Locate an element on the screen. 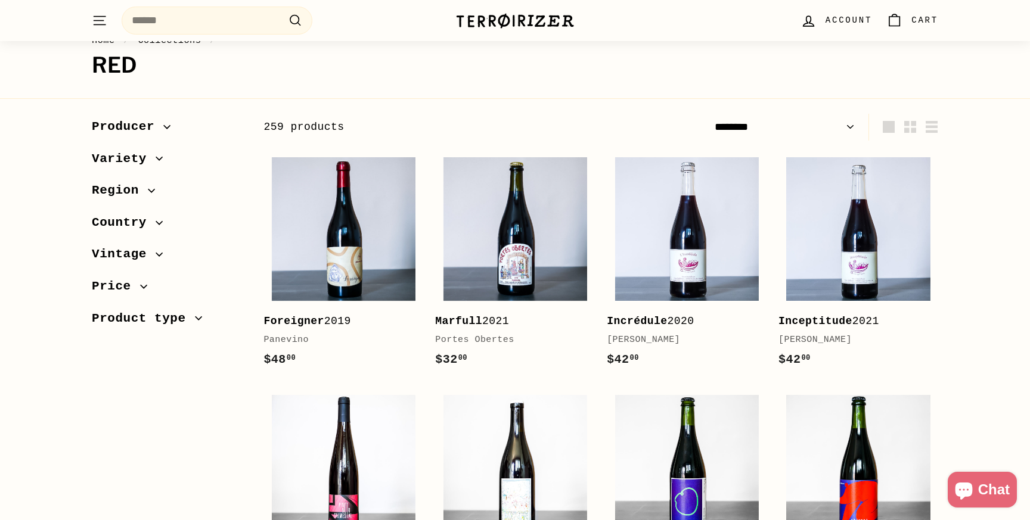  b: Inceptitude is located at coordinates (815, 321).